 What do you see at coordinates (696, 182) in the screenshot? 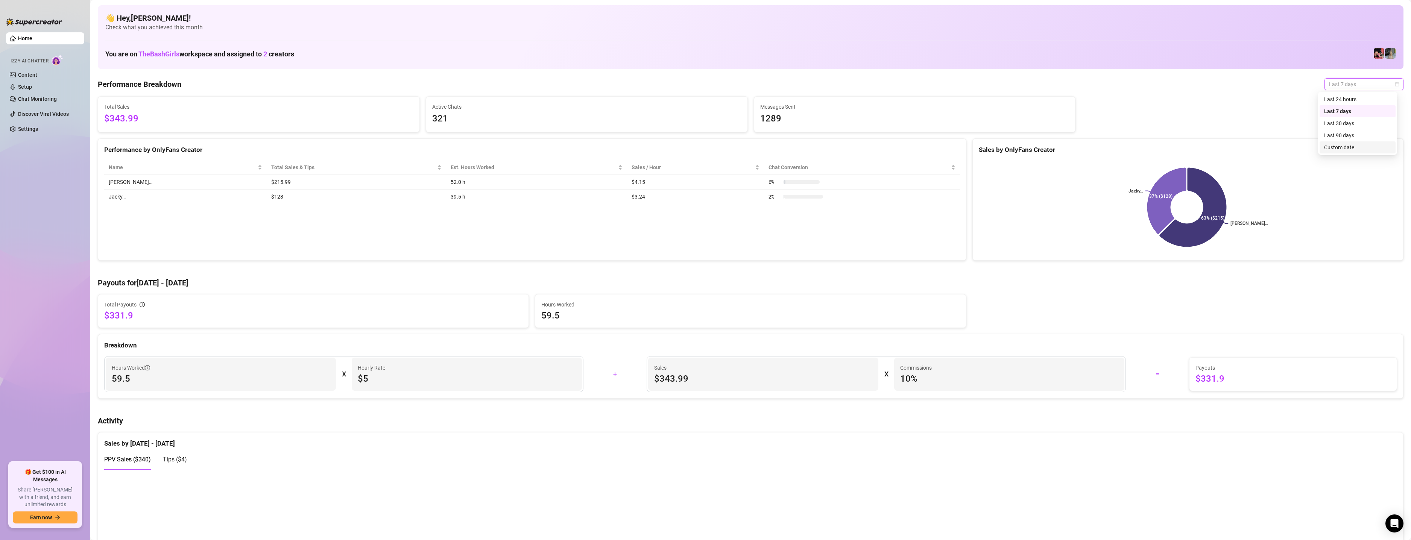
I see `td: $4.15` at bounding box center [696, 182].